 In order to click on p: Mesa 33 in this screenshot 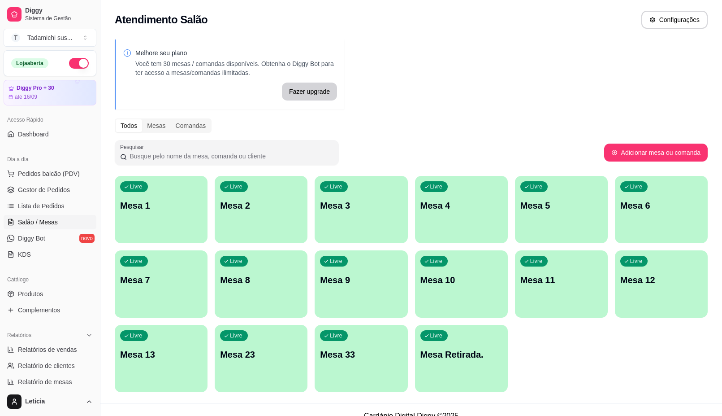, I will do `click(361, 354)`.